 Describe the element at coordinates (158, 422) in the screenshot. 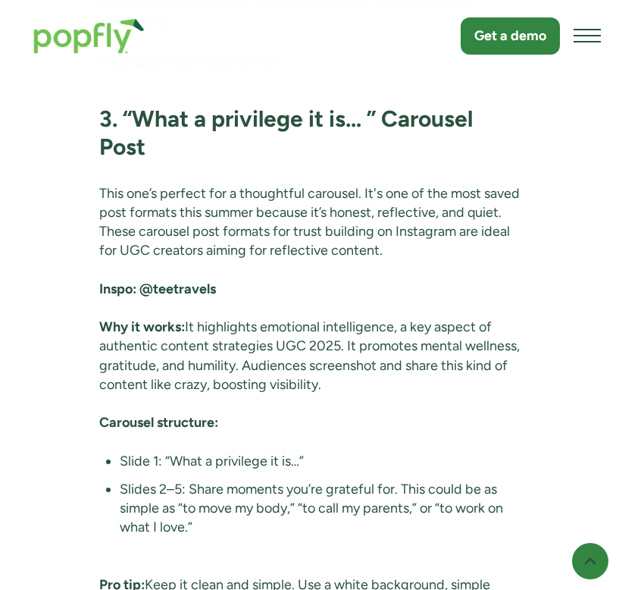

I see `strong: Carousel structure:` at that location.